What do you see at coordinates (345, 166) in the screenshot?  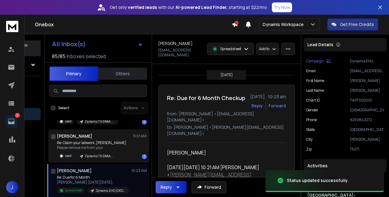 I see `div: Activities` at bounding box center [345, 166].